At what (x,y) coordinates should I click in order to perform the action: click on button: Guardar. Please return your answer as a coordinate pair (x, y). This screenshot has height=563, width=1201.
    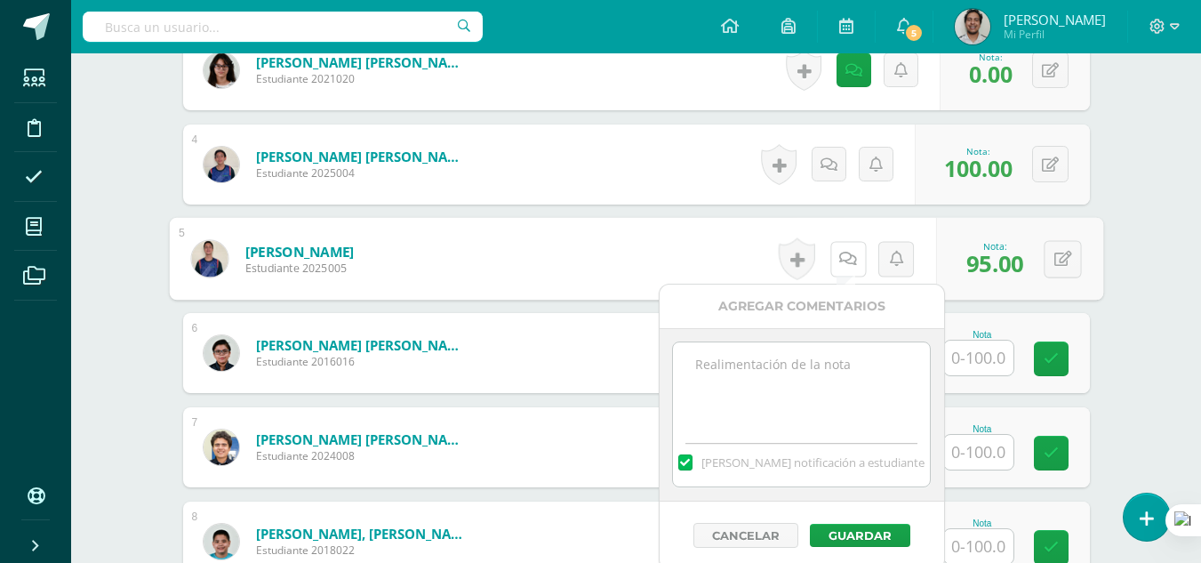
    Looking at the image, I should click on (860, 535).